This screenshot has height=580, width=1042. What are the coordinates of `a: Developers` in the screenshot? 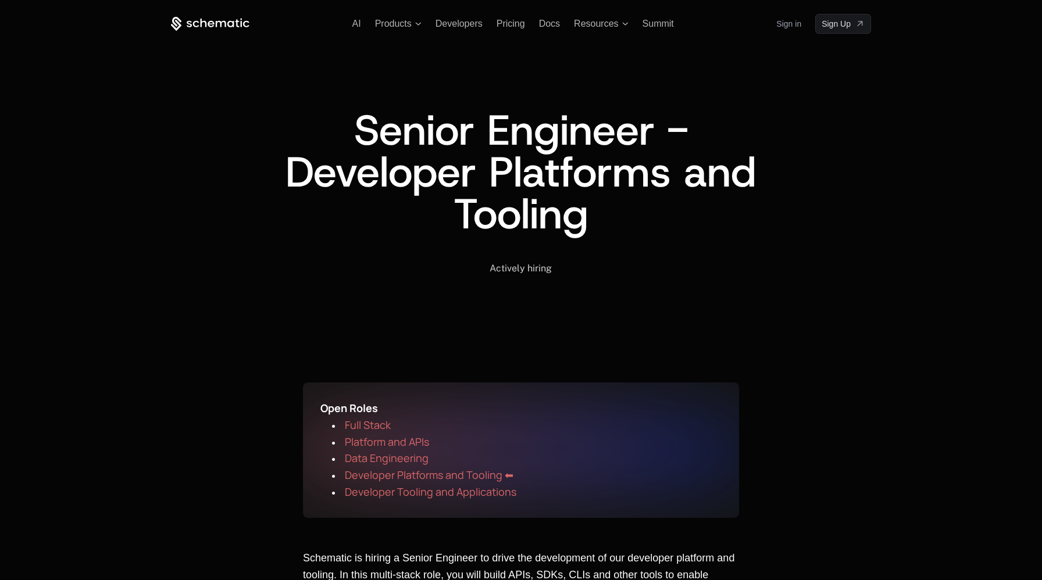 It's located at (459, 23).